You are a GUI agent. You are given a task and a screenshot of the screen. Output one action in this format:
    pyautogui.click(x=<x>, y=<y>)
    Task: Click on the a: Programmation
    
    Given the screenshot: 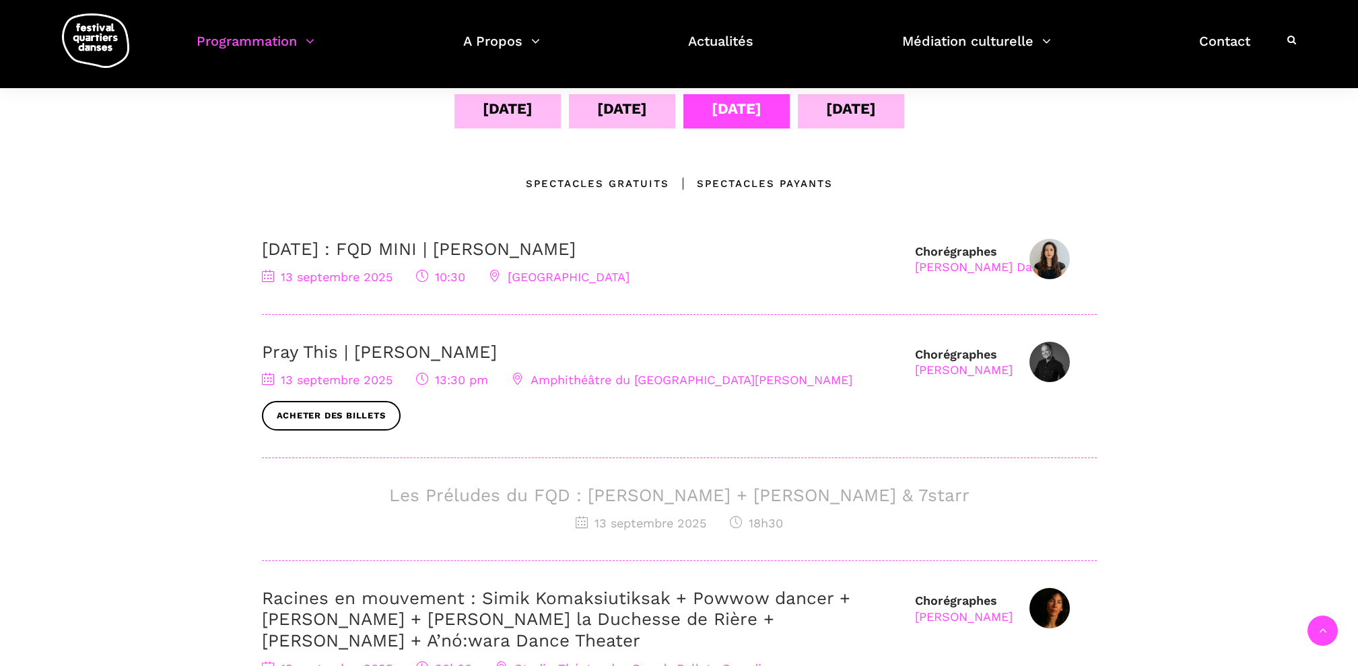 What is the action you would take?
    pyautogui.click(x=255, y=49)
    